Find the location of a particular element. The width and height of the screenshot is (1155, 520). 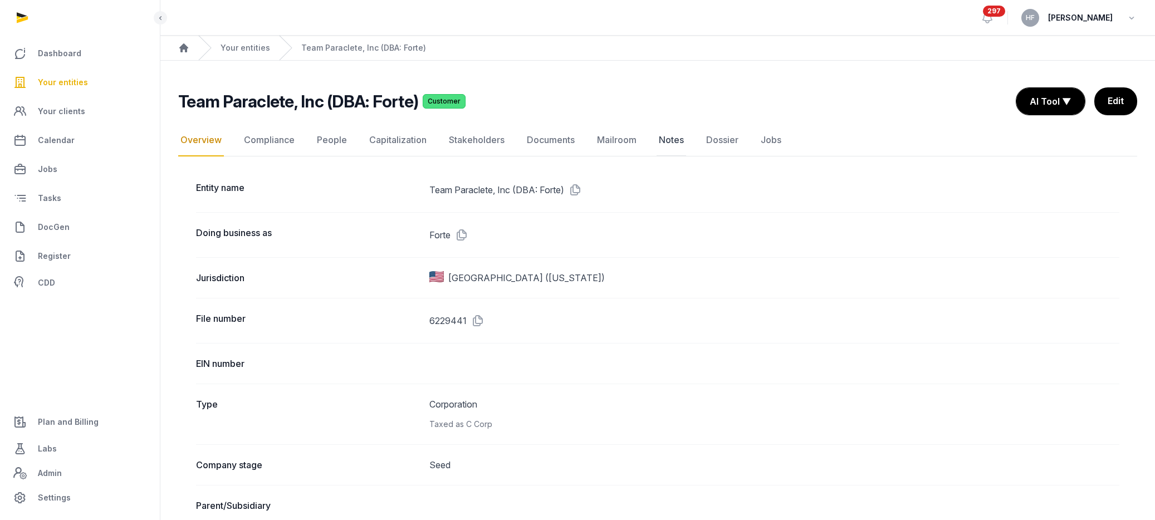

a: Team Paraclete, Inc (DBA: Forte) is located at coordinates (364, 48).